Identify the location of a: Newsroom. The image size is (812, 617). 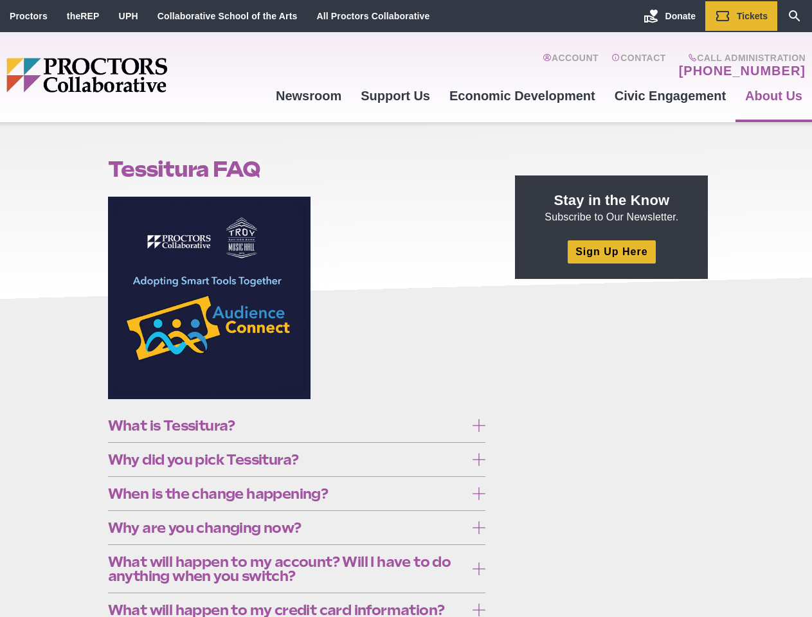
(309, 96).